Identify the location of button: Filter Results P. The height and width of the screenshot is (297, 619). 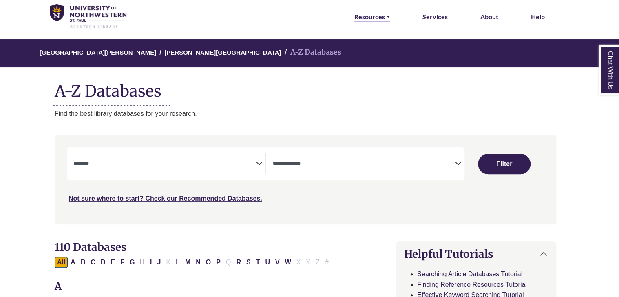
(218, 262).